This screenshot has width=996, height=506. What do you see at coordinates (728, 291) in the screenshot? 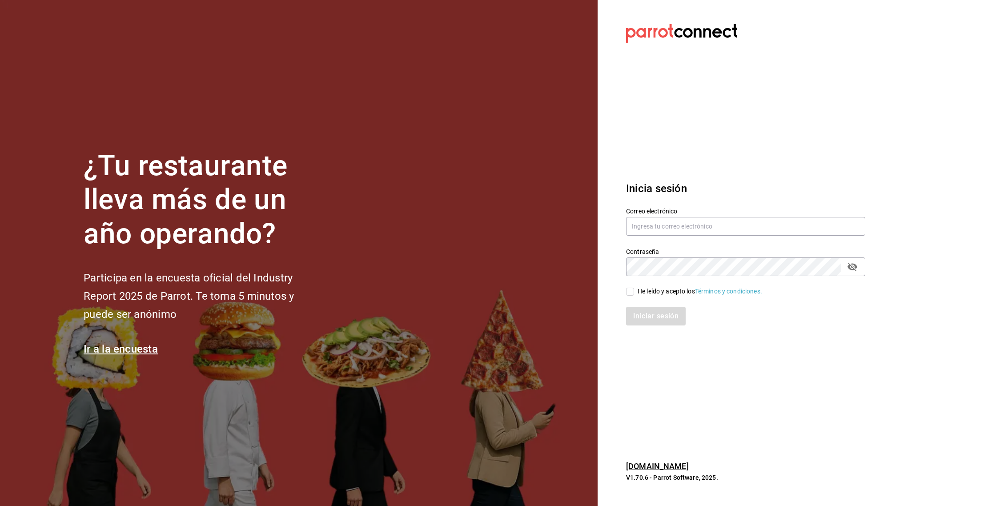
I see `a: Términos y condiciones.` at bounding box center [728, 291].